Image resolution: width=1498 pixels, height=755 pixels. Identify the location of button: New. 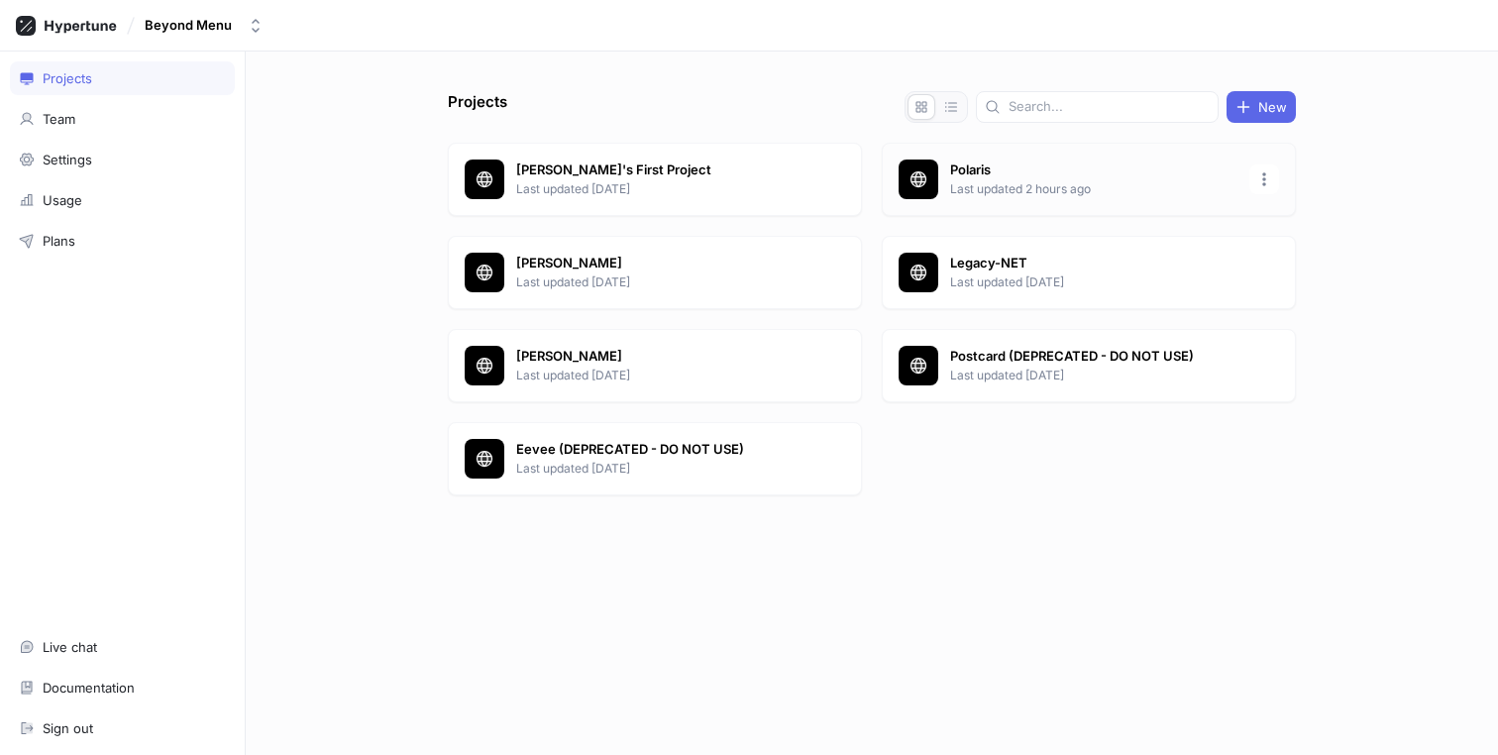
(1261, 107).